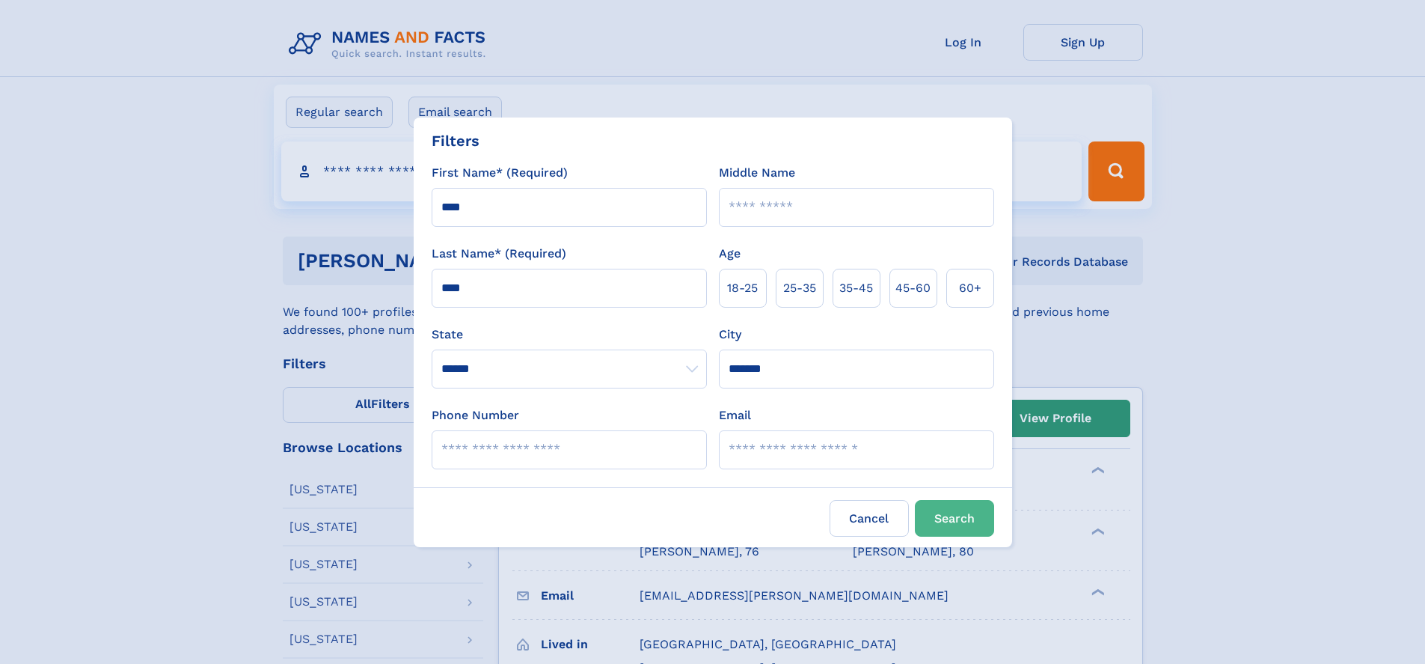 The image size is (1425, 664). What do you see at coordinates (475, 415) in the screenshot?
I see `label: Phone Number` at bounding box center [475, 415].